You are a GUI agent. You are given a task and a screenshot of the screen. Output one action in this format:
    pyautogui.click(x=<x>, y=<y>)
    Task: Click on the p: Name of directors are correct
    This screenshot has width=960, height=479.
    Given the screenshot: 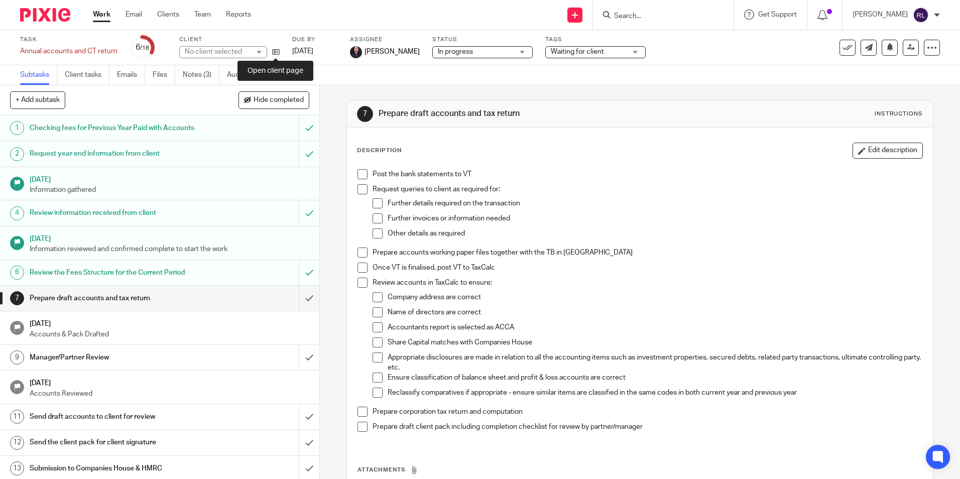 What is the action you would take?
    pyautogui.click(x=655, y=312)
    